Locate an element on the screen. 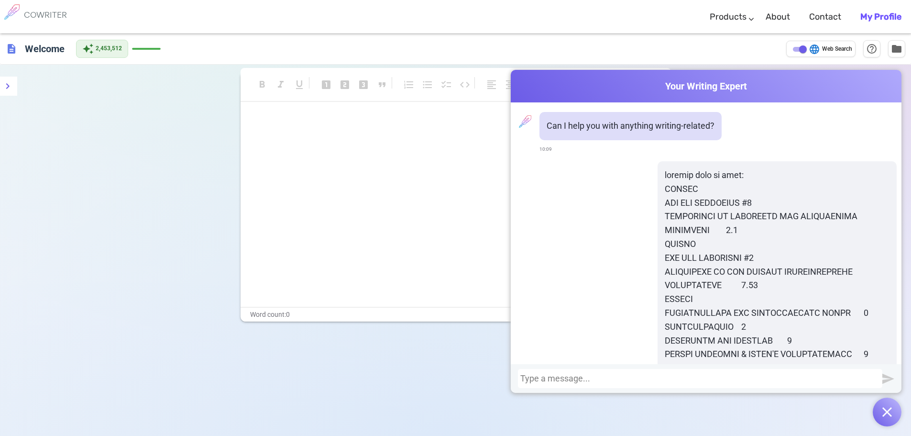 This screenshot has height=436, width=911. h6: Click to edit title is located at coordinates (44, 49).